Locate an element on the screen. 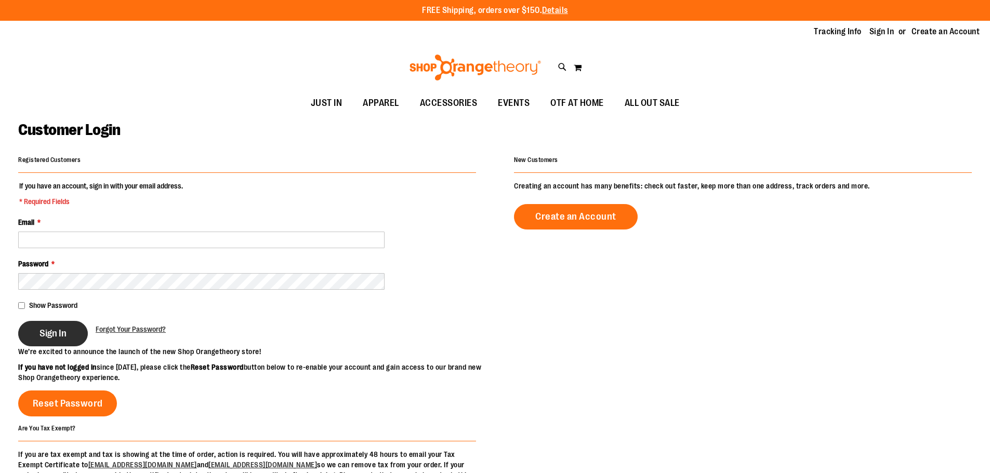 This screenshot has height=473, width=990. span: JUST IN is located at coordinates (326, 103).